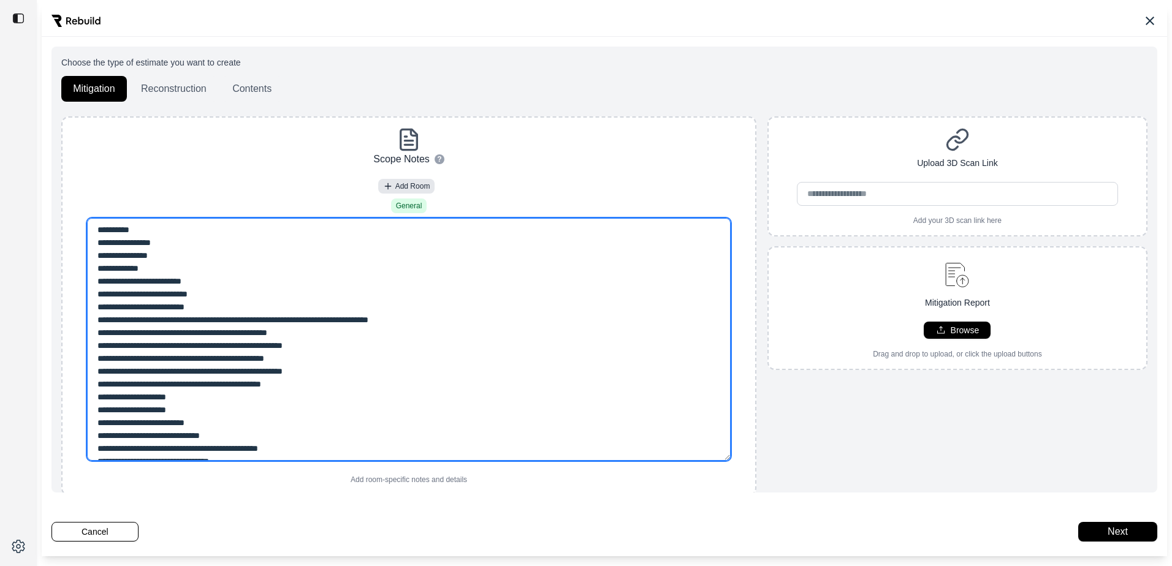 This screenshot has width=1172, height=566. Describe the element at coordinates (957, 221) in the screenshot. I see `p: Add your 3D scan link here` at that location.